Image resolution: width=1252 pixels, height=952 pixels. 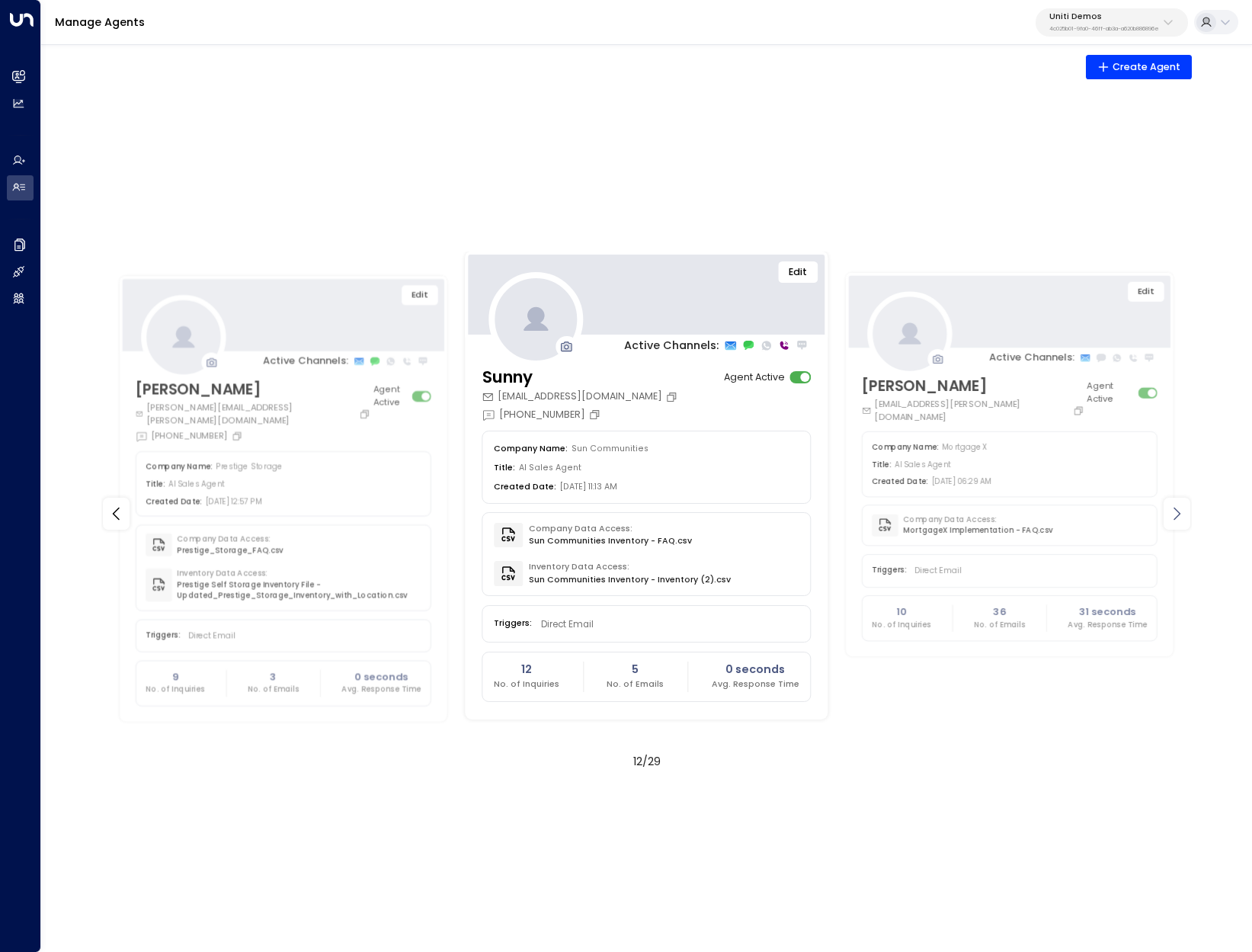 I want to click on span: 12, so click(x=638, y=762).